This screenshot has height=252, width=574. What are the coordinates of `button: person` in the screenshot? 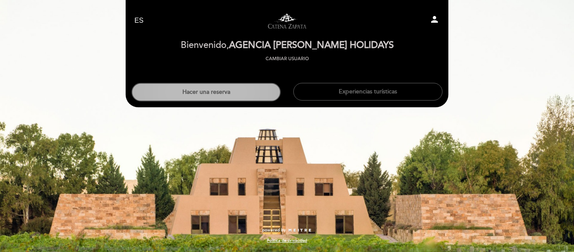 It's located at (434, 21).